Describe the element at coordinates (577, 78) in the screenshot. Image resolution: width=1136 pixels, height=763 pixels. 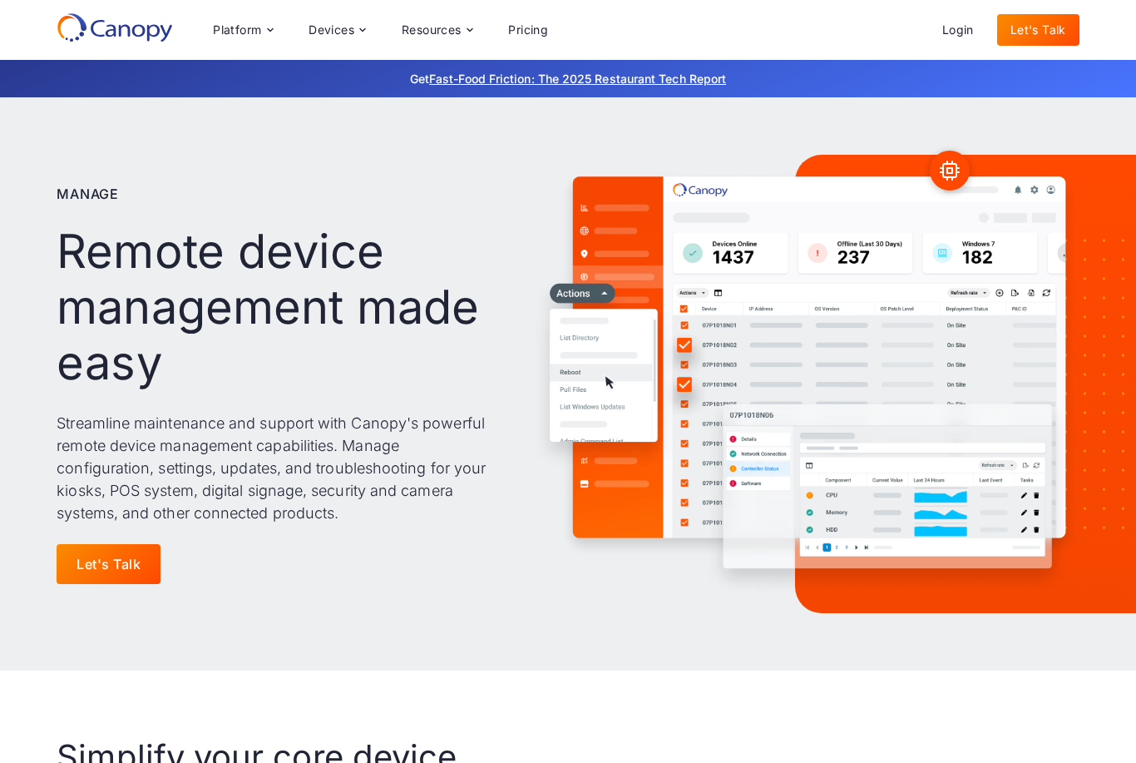
I see `a: Fast-Food Friction: The 2025 Restaurant Tech Report` at that location.